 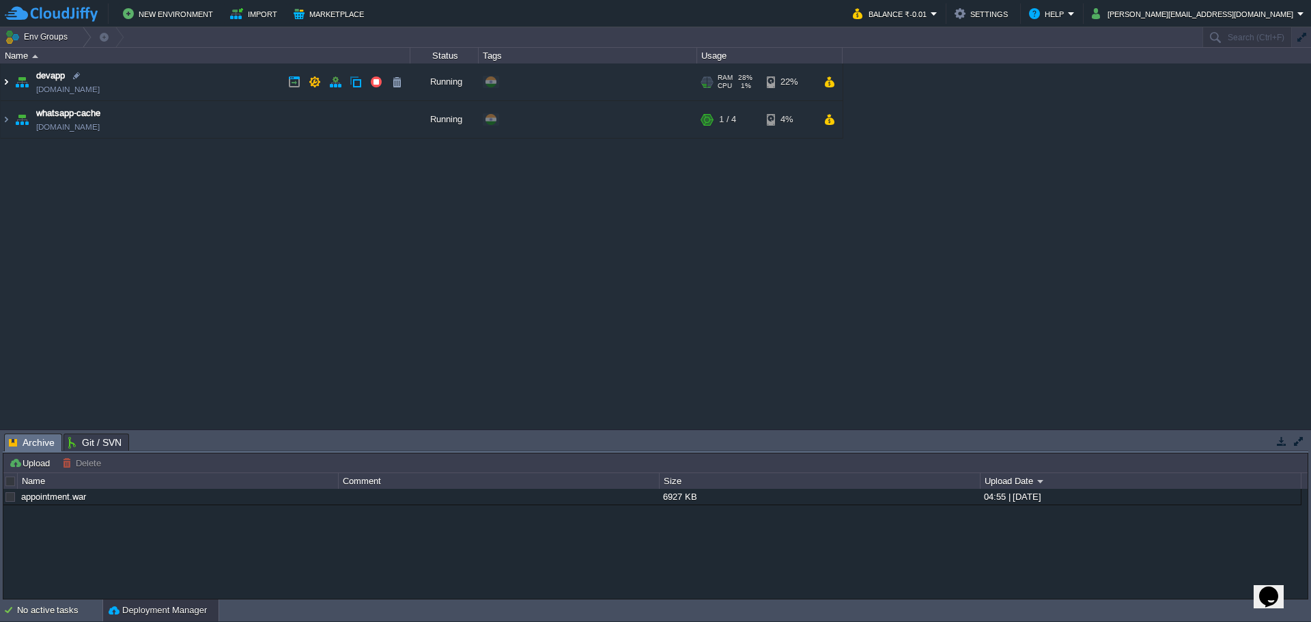 I want to click on button: Delete, so click(x=83, y=463).